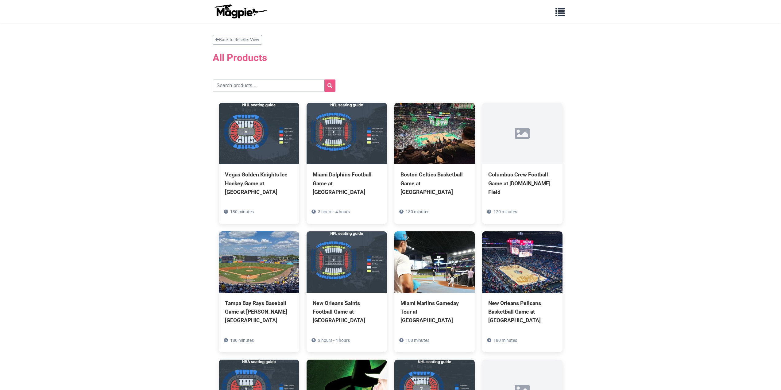  What do you see at coordinates (435, 134) in the screenshot?
I see `img: Boston Celtics Basketball Game at TD Garden` at bounding box center [435, 134].